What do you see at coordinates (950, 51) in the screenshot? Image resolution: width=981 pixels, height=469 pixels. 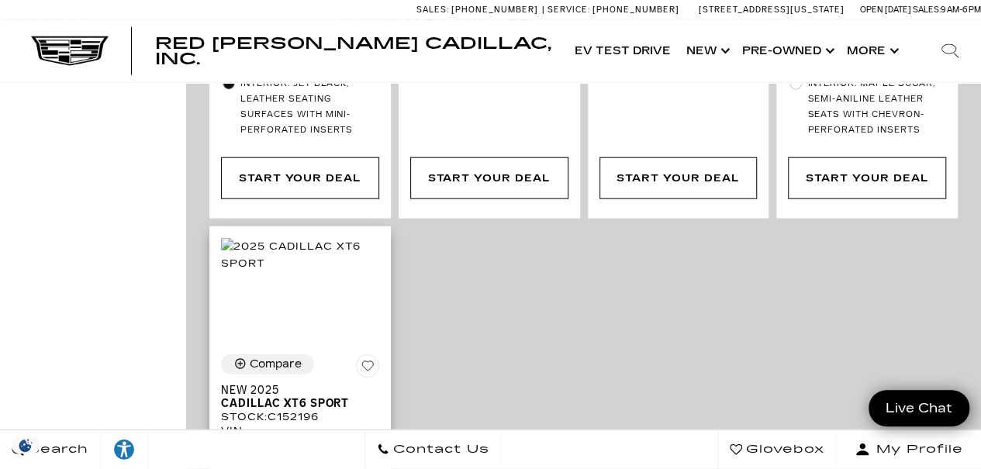 I see `div: Search` at bounding box center [950, 51].